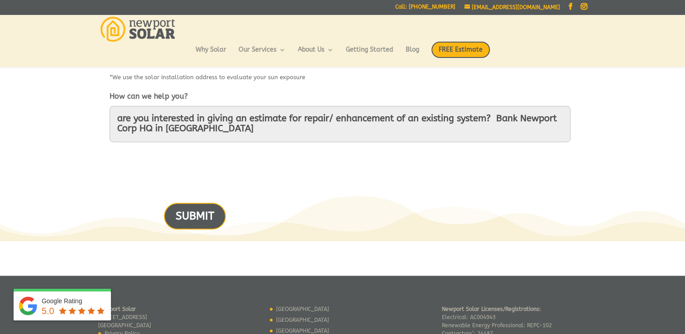 The height and width of the screenshot is (334, 685). I want to click on a: Blog, so click(413, 54).